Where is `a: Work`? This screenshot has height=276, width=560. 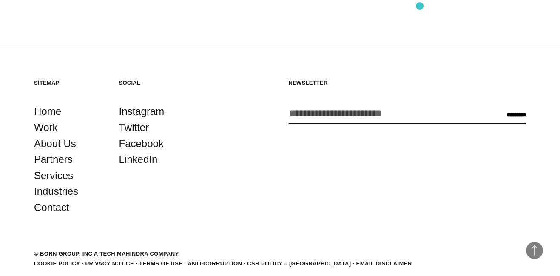
a: Work is located at coordinates (46, 128).